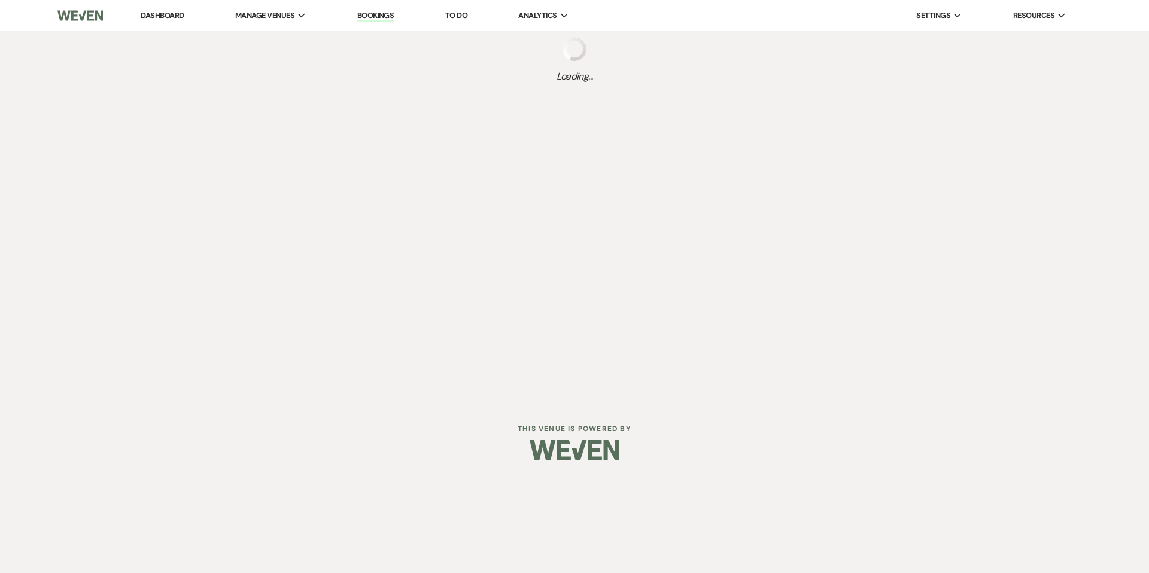 Image resolution: width=1149 pixels, height=573 pixels. Describe the element at coordinates (538, 16) in the screenshot. I see `span: Analytics` at that location.